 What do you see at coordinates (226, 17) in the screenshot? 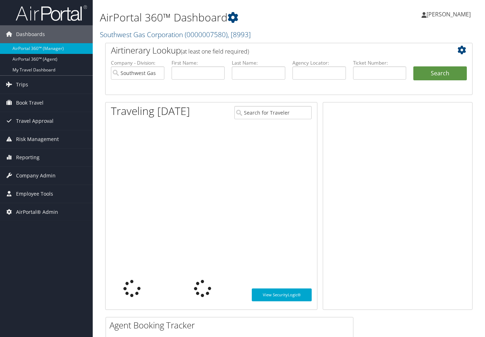
I see `h1: AirPortal 360™ Dashboard` at bounding box center [226, 17].